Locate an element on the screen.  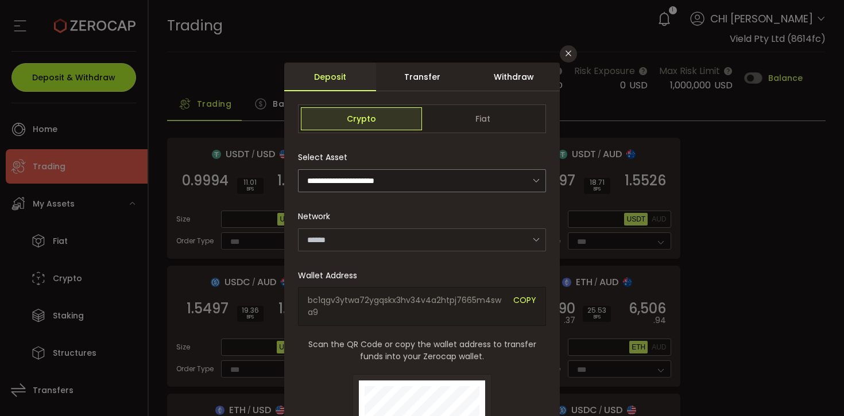
span: COPY is located at coordinates (525, 307).